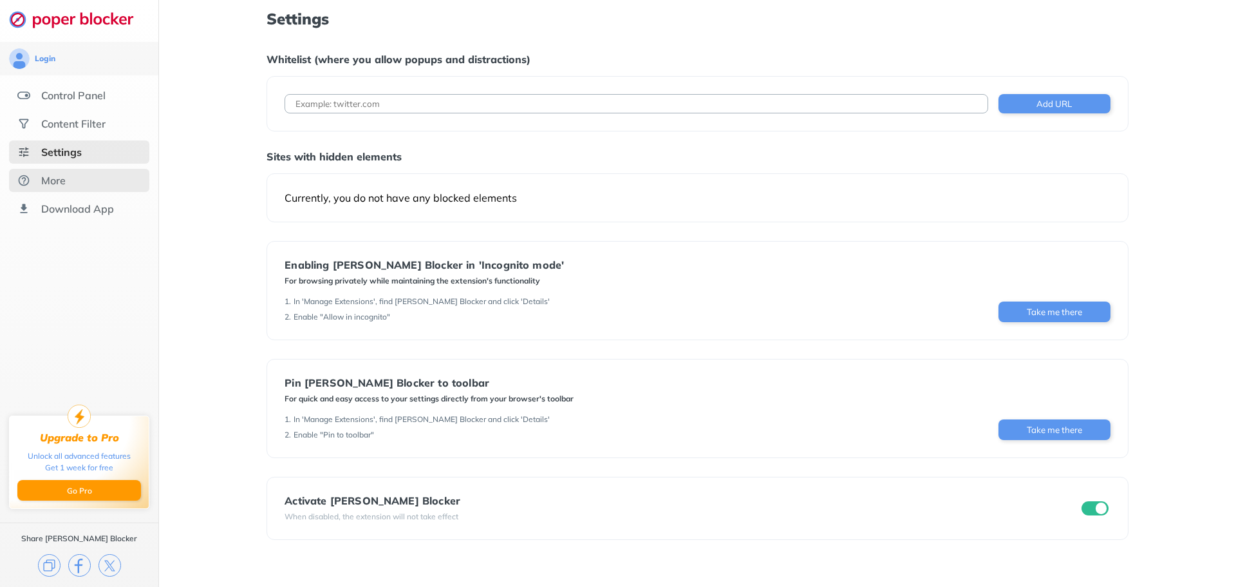 The width and height of the screenshot is (1236, 587). I want to click on div: Login, so click(45, 59).